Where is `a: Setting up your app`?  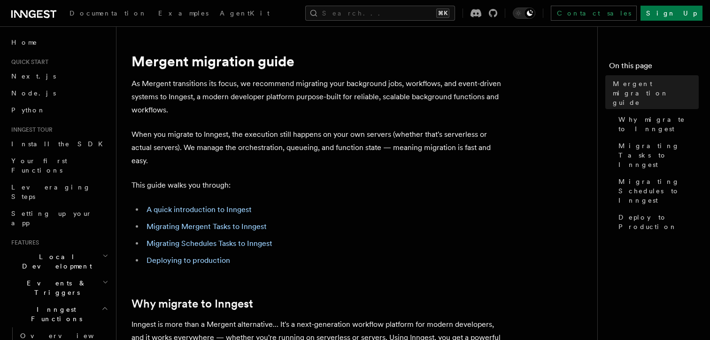 a: Setting up your app is located at coordinates (59, 218).